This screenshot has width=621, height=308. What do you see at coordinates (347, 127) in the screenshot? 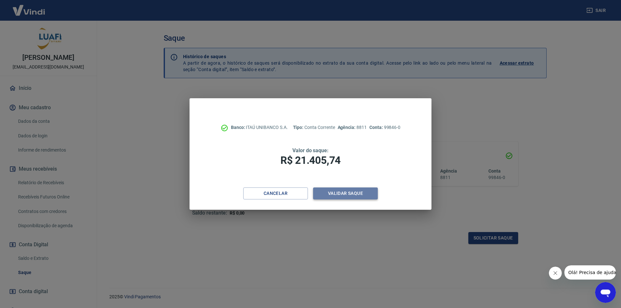
I see `span: Agência:` at bounding box center [347, 127].